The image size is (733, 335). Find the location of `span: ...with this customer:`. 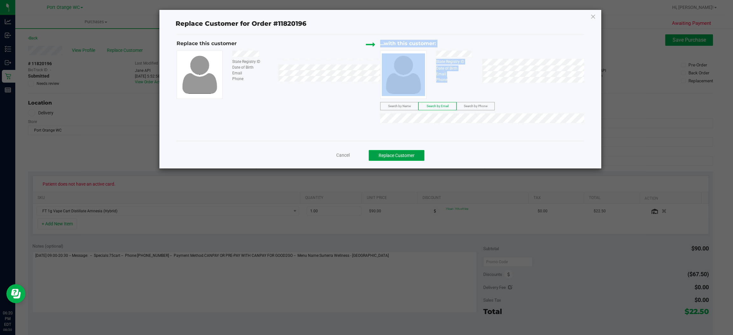

span: ...with this customer: is located at coordinates (408, 43).